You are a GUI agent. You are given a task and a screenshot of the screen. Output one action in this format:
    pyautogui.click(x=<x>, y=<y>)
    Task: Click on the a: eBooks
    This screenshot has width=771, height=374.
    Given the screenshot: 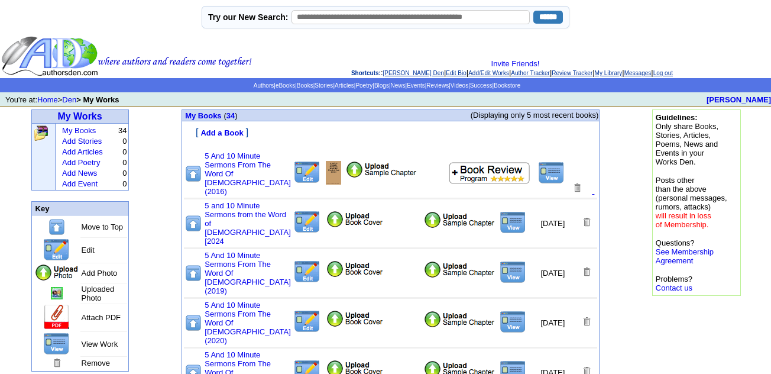 What is the action you would take?
    pyautogui.click(x=285, y=85)
    